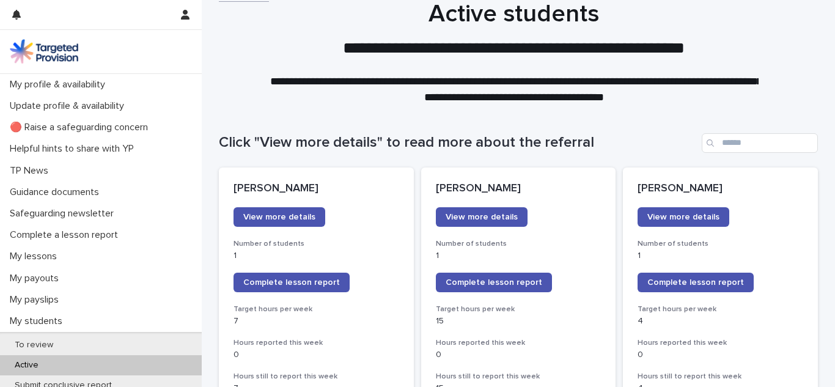 This screenshot has height=387, width=835. I want to click on p: 4, so click(720, 321).